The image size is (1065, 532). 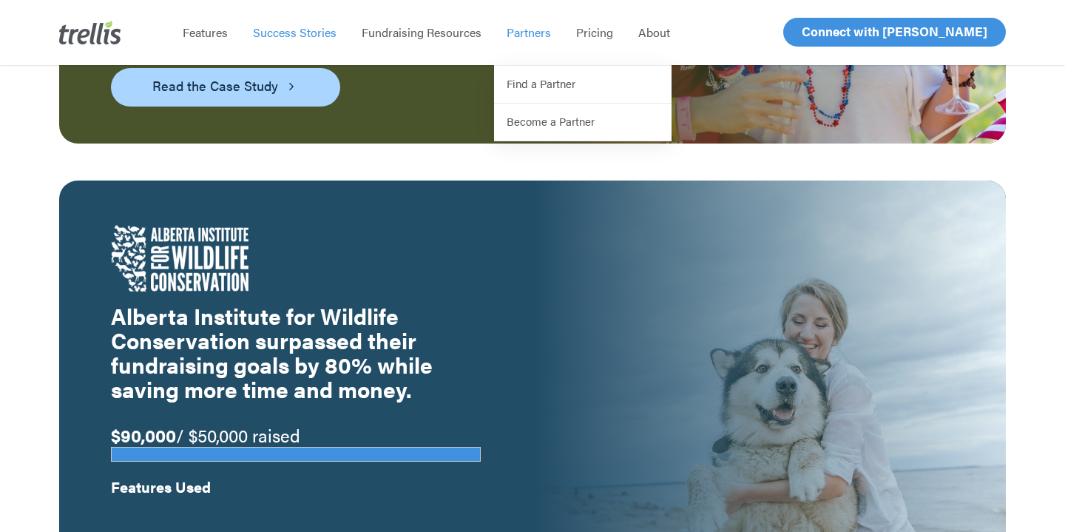 What do you see at coordinates (180, 258) in the screenshot?
I see `img: Alberta Institute for Wildlife Conservation Logo.` at bounding box center [180, 258].